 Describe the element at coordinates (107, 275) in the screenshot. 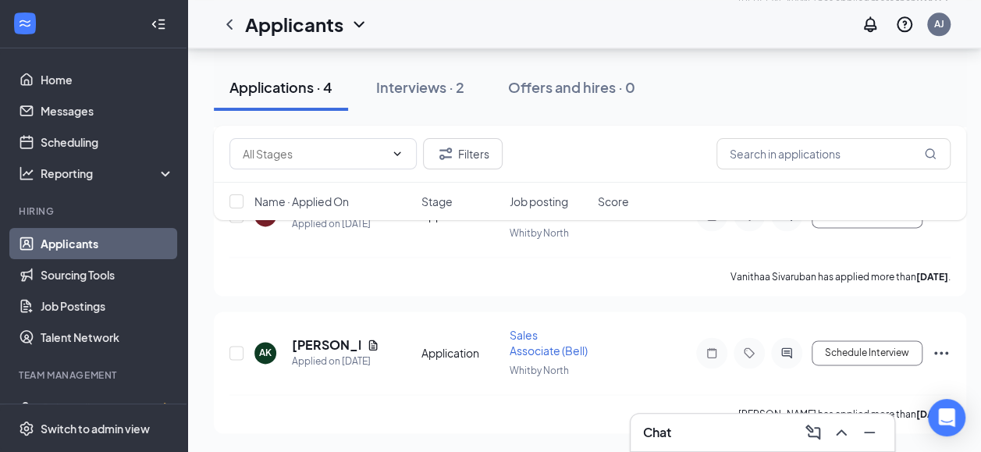

I see `a: Sourcing Tools` at that location.